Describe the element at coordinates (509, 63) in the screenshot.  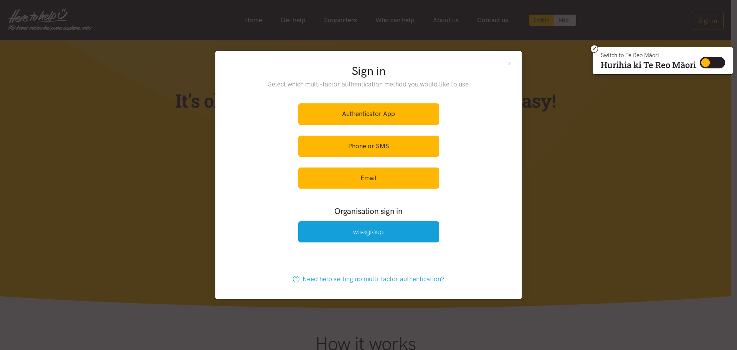
I see `button: Close` at that location.